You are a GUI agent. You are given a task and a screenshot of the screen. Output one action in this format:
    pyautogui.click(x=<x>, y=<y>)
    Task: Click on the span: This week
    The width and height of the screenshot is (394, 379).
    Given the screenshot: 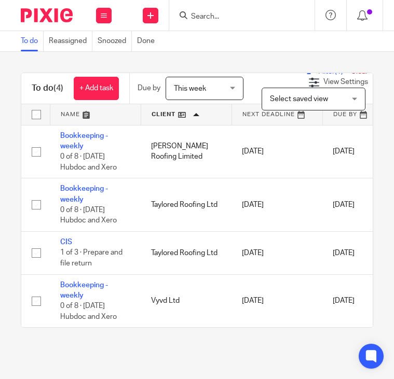 What is the action you would take?
    pyautogui.click(x=190, y=89)
    